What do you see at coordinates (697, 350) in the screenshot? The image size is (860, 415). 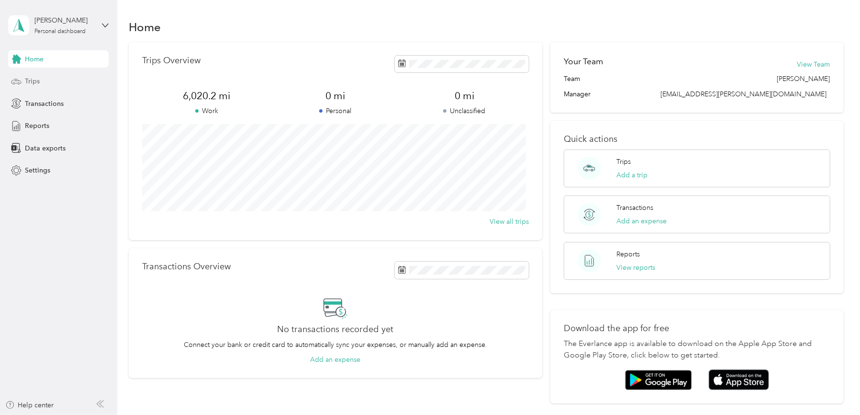 I see `p: The Everlance app is available to download on the Apple App Store and Google Play Store, click be...` at bounding box center [697, 350].